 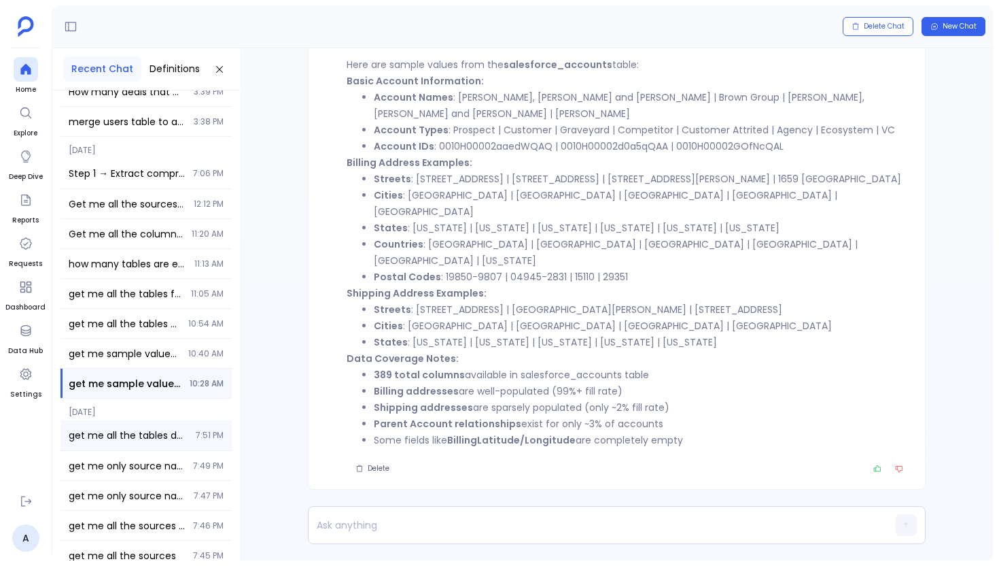 What do you see at coordinates (126, 234) in the screenshot?
I see `span: Get me all the columns from the system and how many of them have primary columns` at bounding box center [126, 234].